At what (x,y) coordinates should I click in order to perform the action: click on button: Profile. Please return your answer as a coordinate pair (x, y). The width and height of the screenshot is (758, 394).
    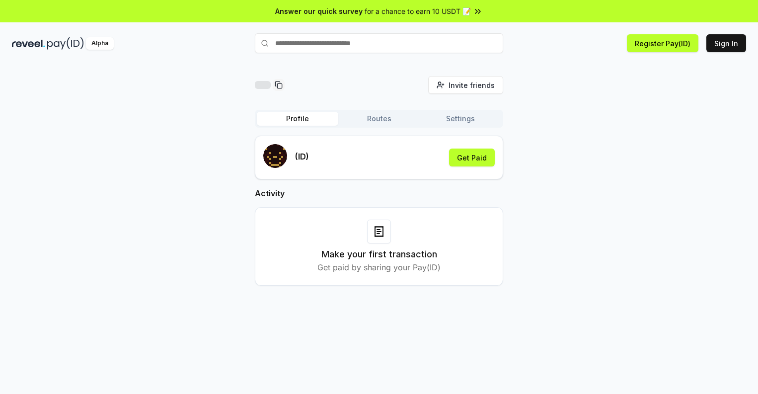
    Looking at the image, I should click on (297, 119).